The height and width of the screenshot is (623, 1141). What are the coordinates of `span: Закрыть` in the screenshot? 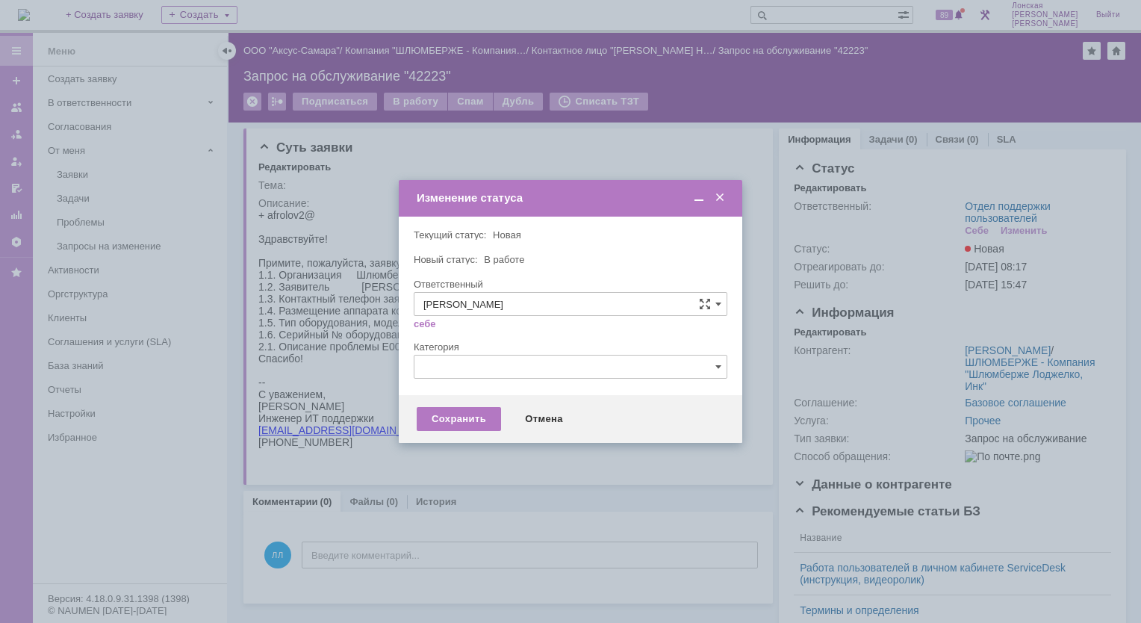 It's located at (720, 198).